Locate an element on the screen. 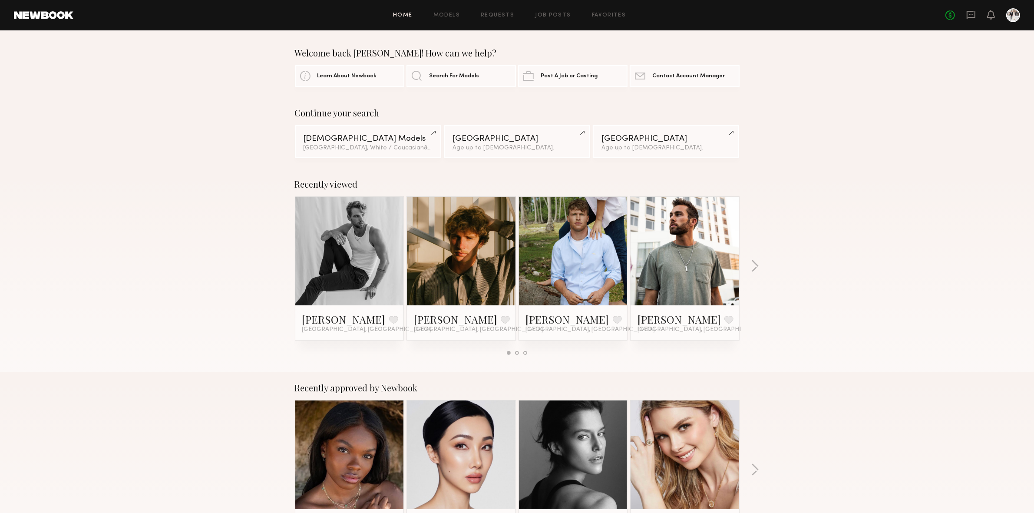  a: Search For Models is located at coordinates (461, 76).